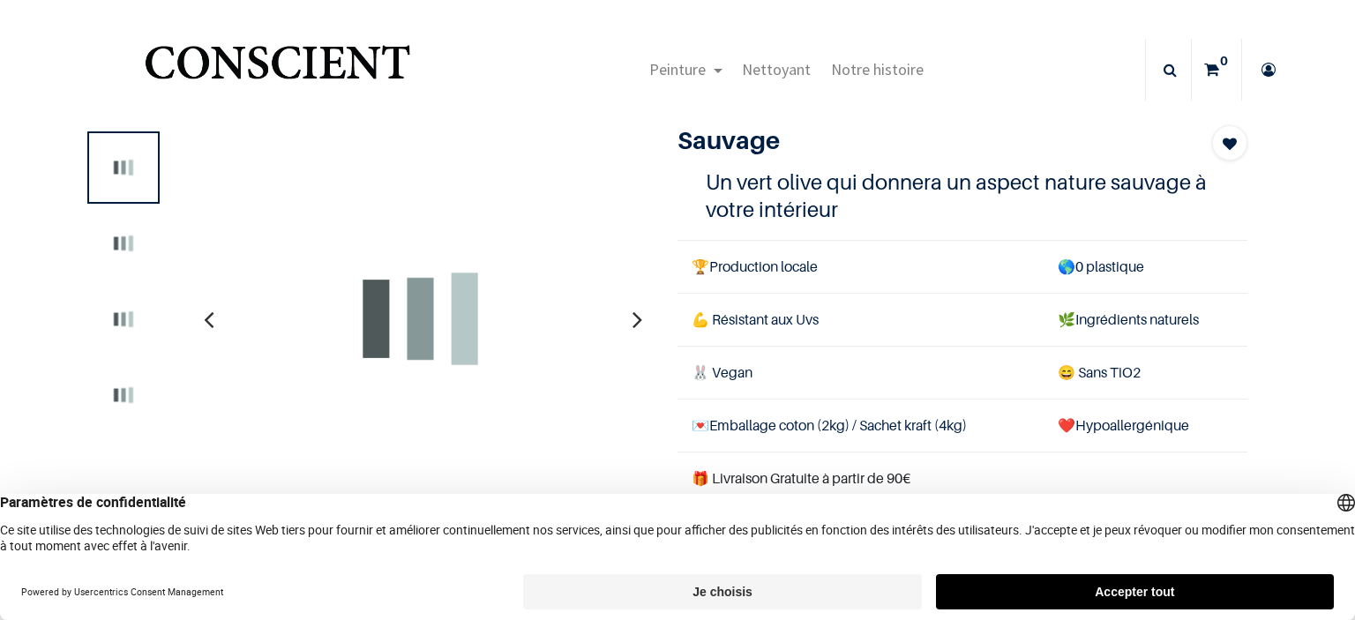  What do you see at coordinates (755, 319) in the screenshot?
I see `span: 💪 Résistant aux Uvs` at bounding box center [755, 319].